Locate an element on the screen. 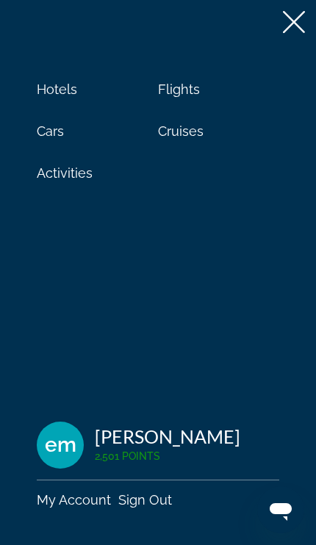 The width and height of the screenshot is (316, 545). a: Flights is located at coordinates (178, 89).